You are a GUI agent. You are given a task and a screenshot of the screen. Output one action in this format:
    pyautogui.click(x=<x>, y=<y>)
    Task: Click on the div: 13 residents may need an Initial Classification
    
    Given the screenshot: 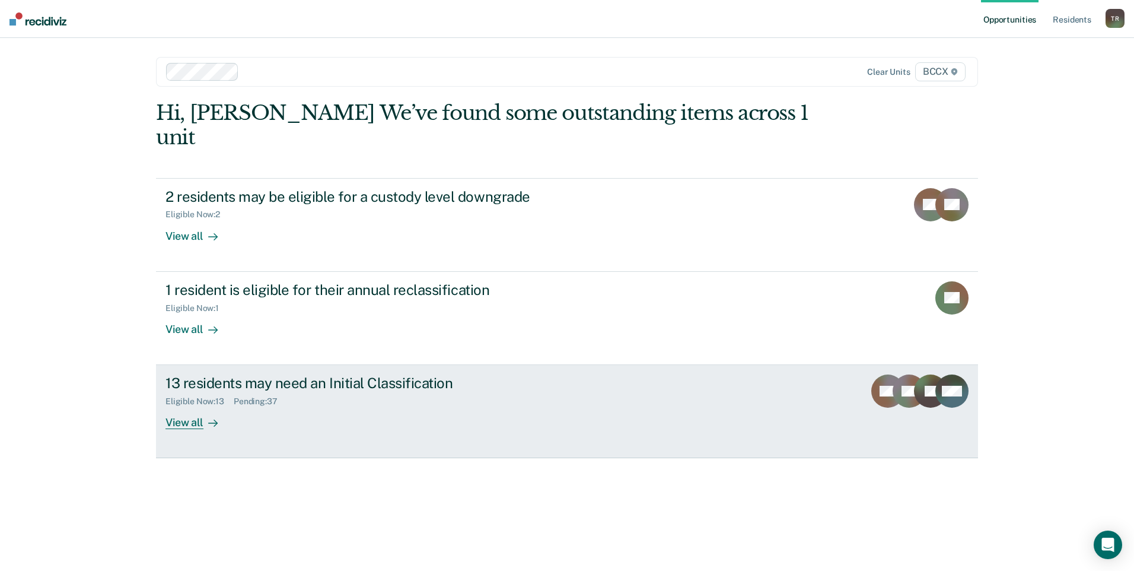 What is the action you would take?
    pyautogui.click(x=374, y=383)
    